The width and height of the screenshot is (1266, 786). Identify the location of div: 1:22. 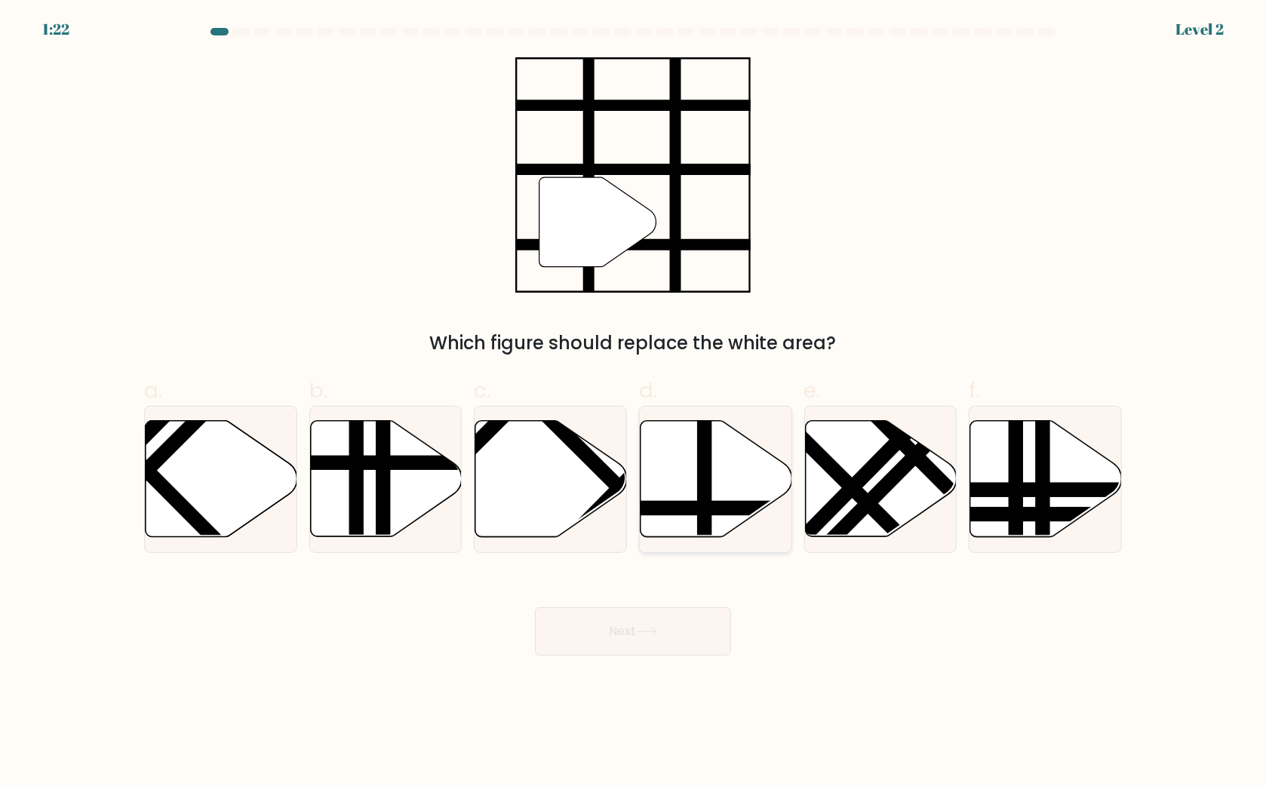
(56, 29).